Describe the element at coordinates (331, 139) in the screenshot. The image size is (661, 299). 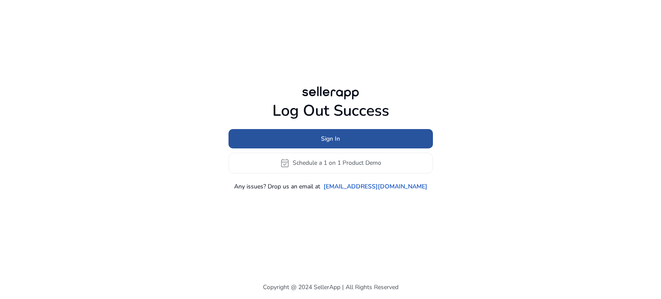
I see `span: Sign In` at that location.